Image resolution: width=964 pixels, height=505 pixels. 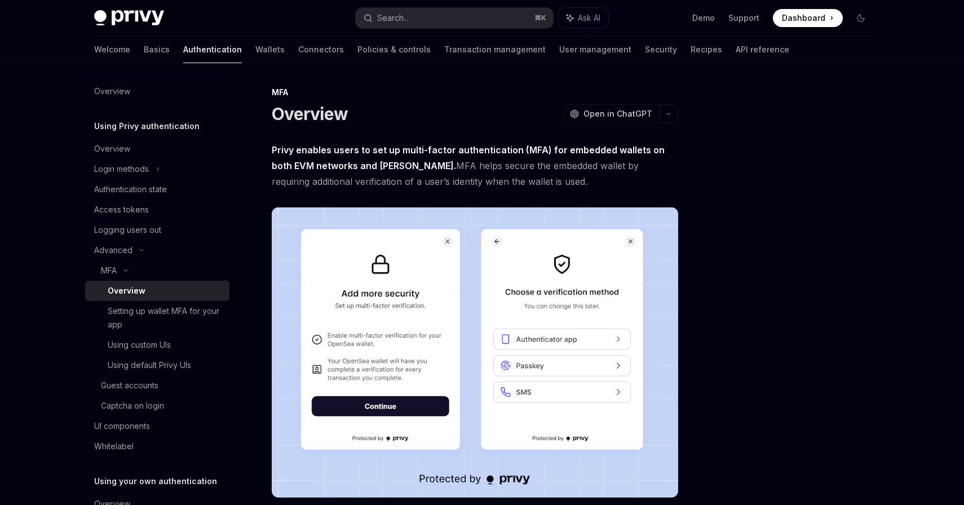 I want to click on a: Using default Privy UIs, so click(x=157, y=365).